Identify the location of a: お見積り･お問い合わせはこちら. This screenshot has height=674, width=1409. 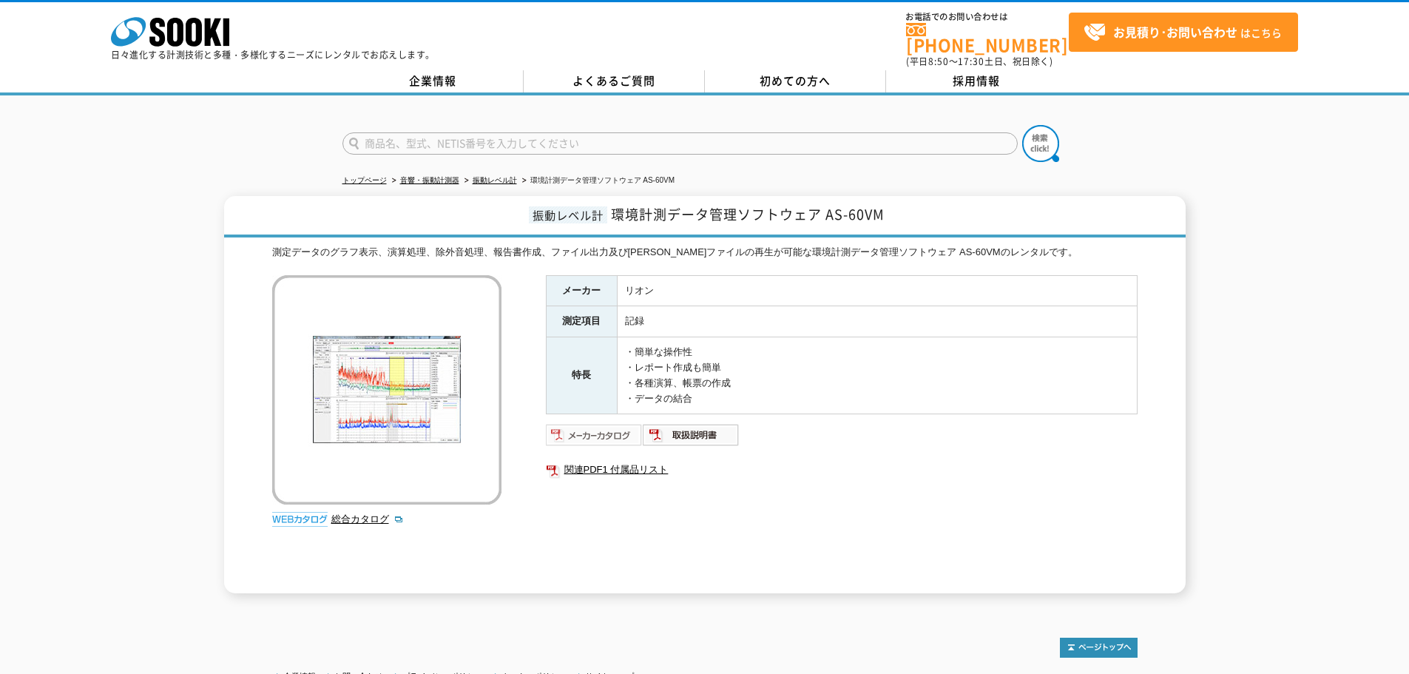
(1183, 32).